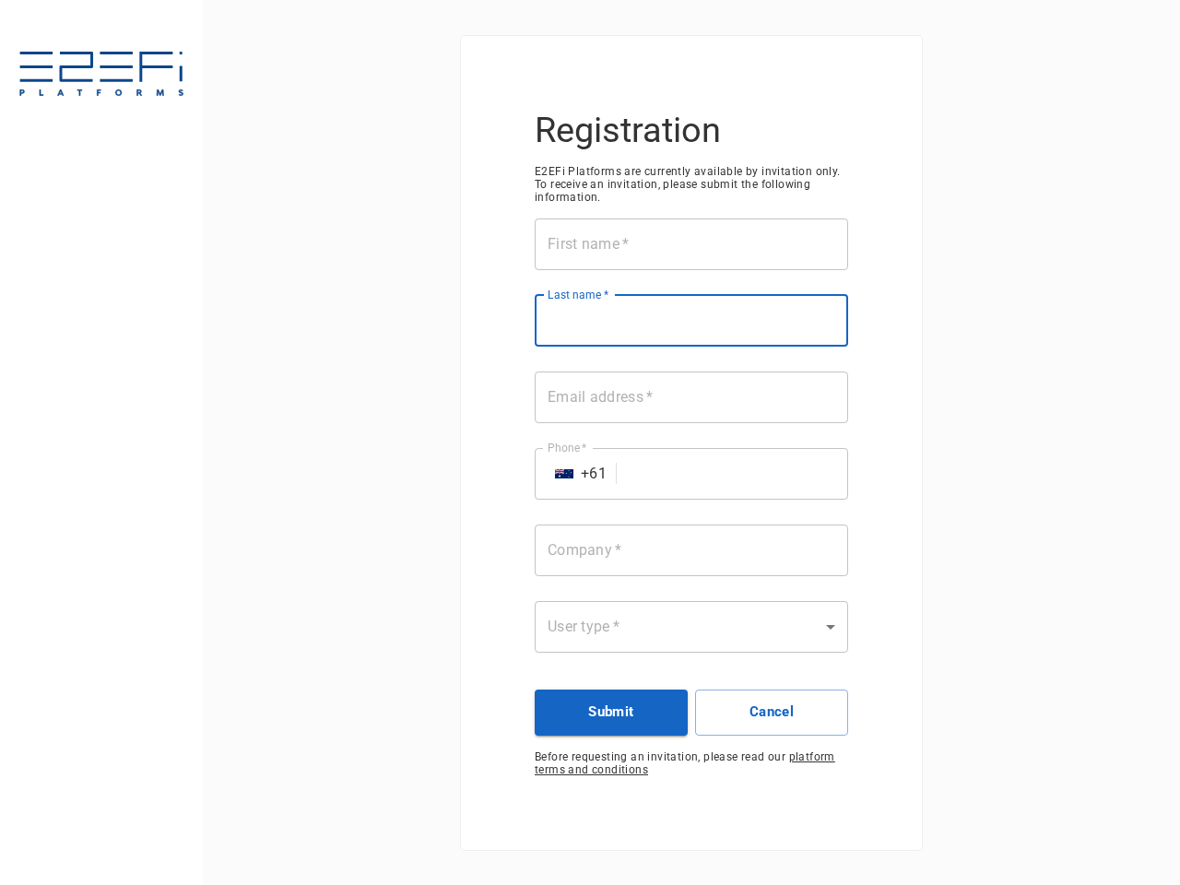  I want to click on img: unknown, so click(564, 474).